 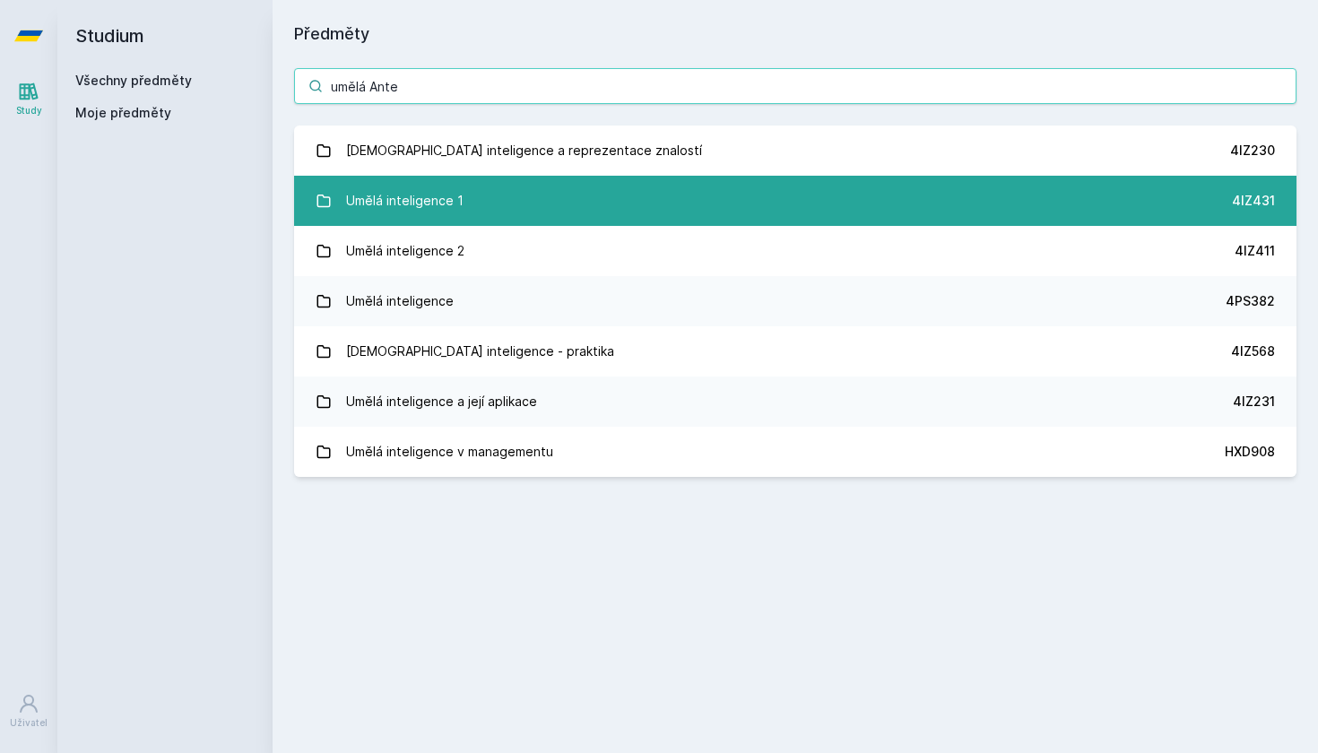 What do you see at coordinates (1254, 251) in the screenshot?
I see `div: 4IZ411` at bounding box center [1254, 251].